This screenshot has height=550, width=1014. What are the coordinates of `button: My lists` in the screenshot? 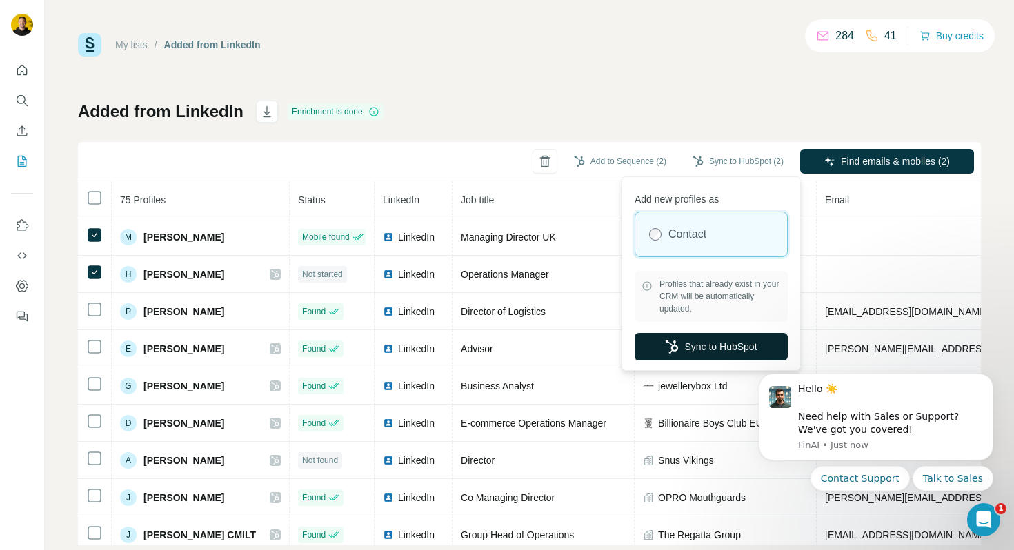 It's located at (22, 161).